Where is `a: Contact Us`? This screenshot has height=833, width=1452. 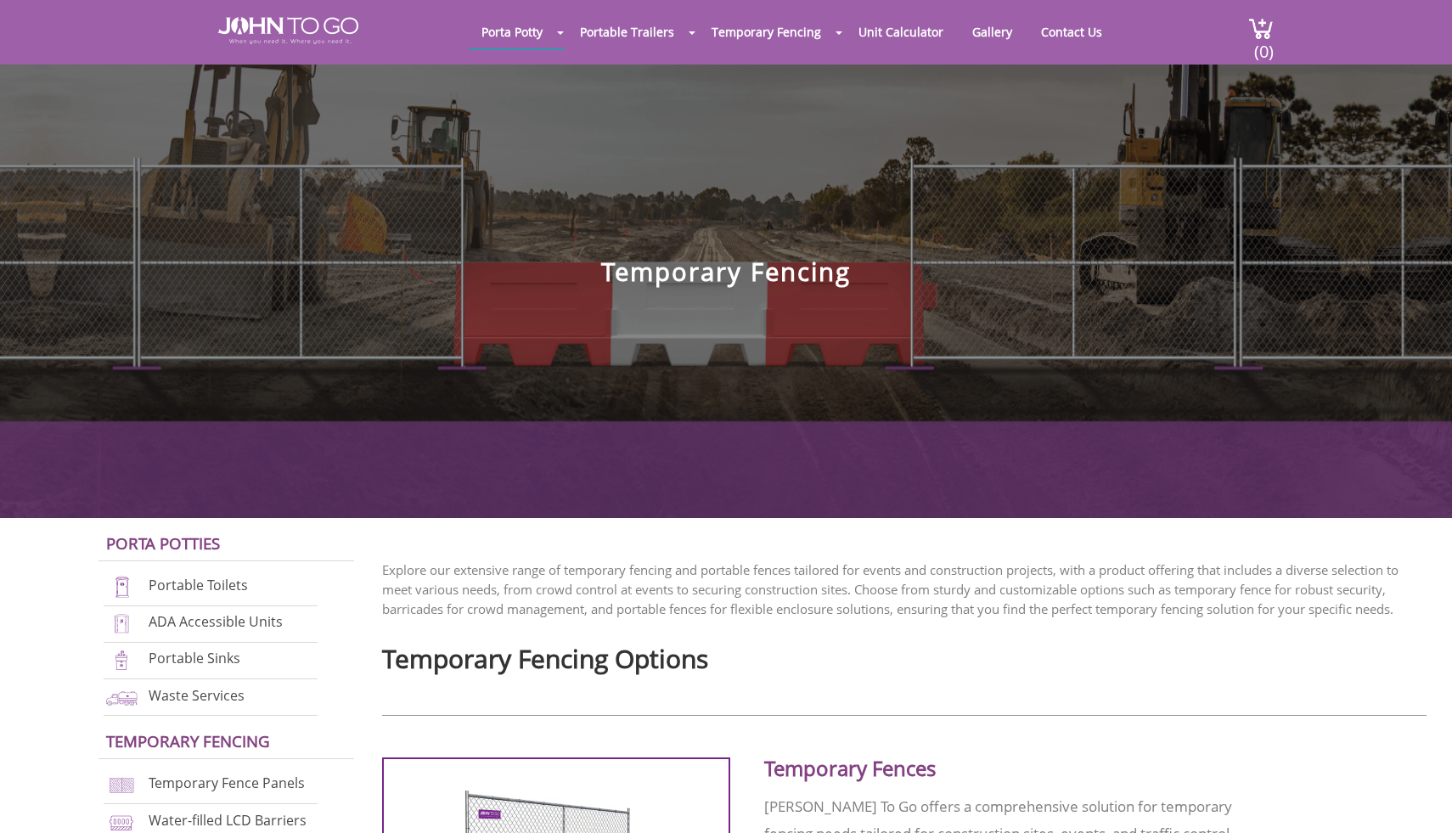 a: Contact Us is located at coordinates (1071, 31).